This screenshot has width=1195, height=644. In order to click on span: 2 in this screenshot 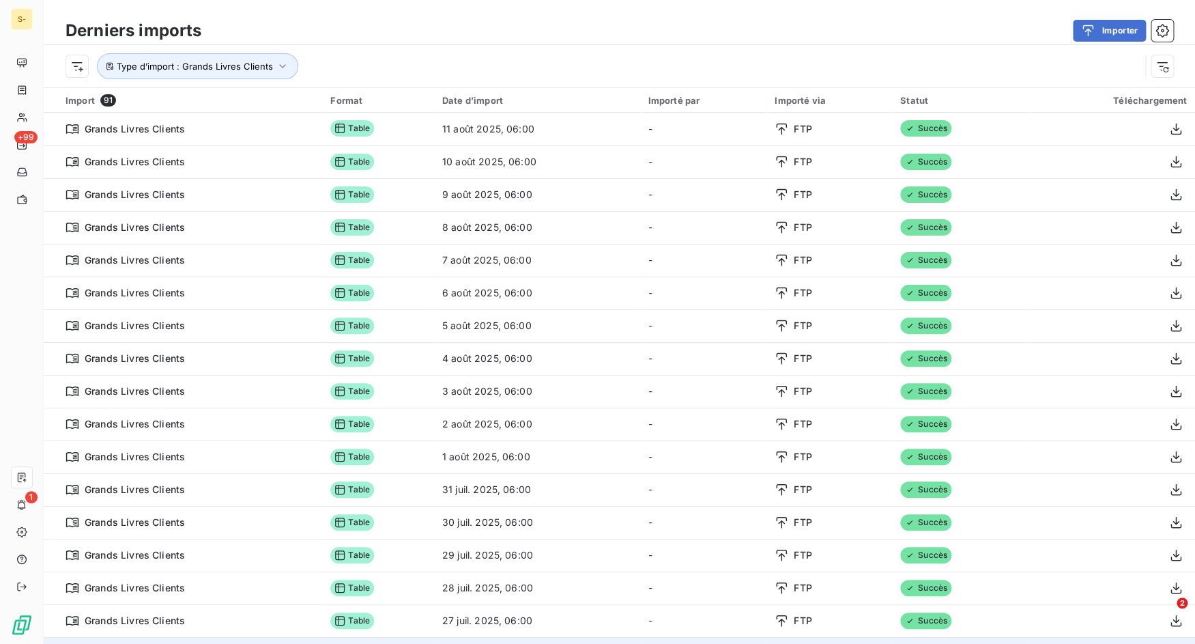, I will do `click(1182, 603)`.